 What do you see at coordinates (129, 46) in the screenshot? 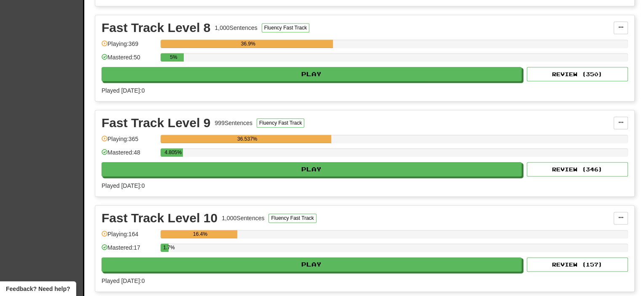
I see `div: Playing: 369` at bounding box center [129, 46].